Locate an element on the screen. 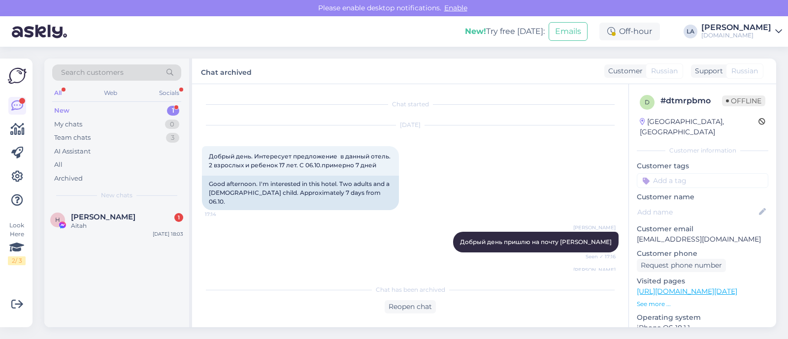 The height and width of the screenshot is (339, 788). div: Customer information is located at coordinates (702, 151).